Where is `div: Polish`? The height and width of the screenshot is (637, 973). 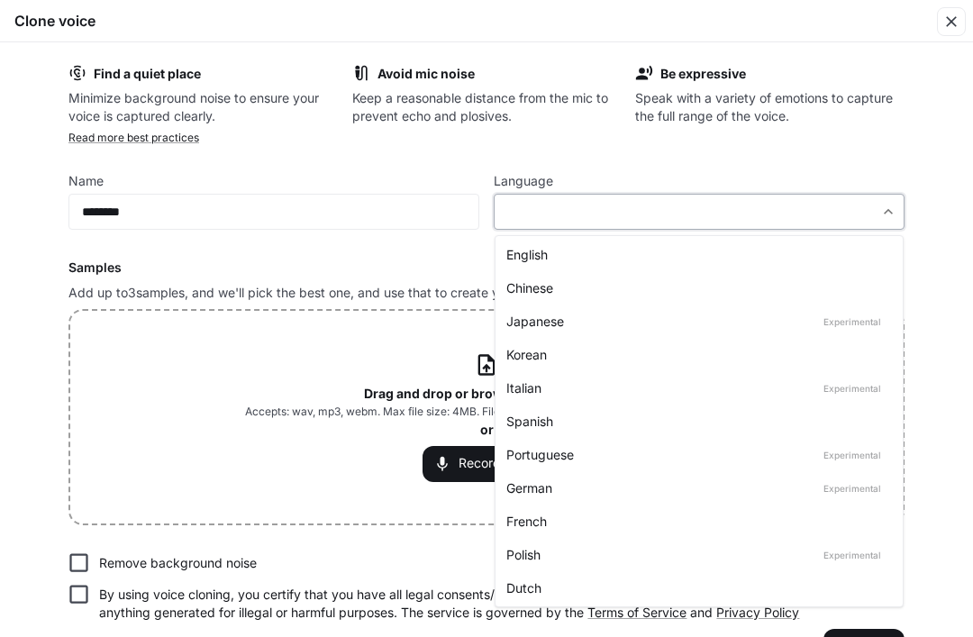 div: Polish is located at coordinates (696, 554).